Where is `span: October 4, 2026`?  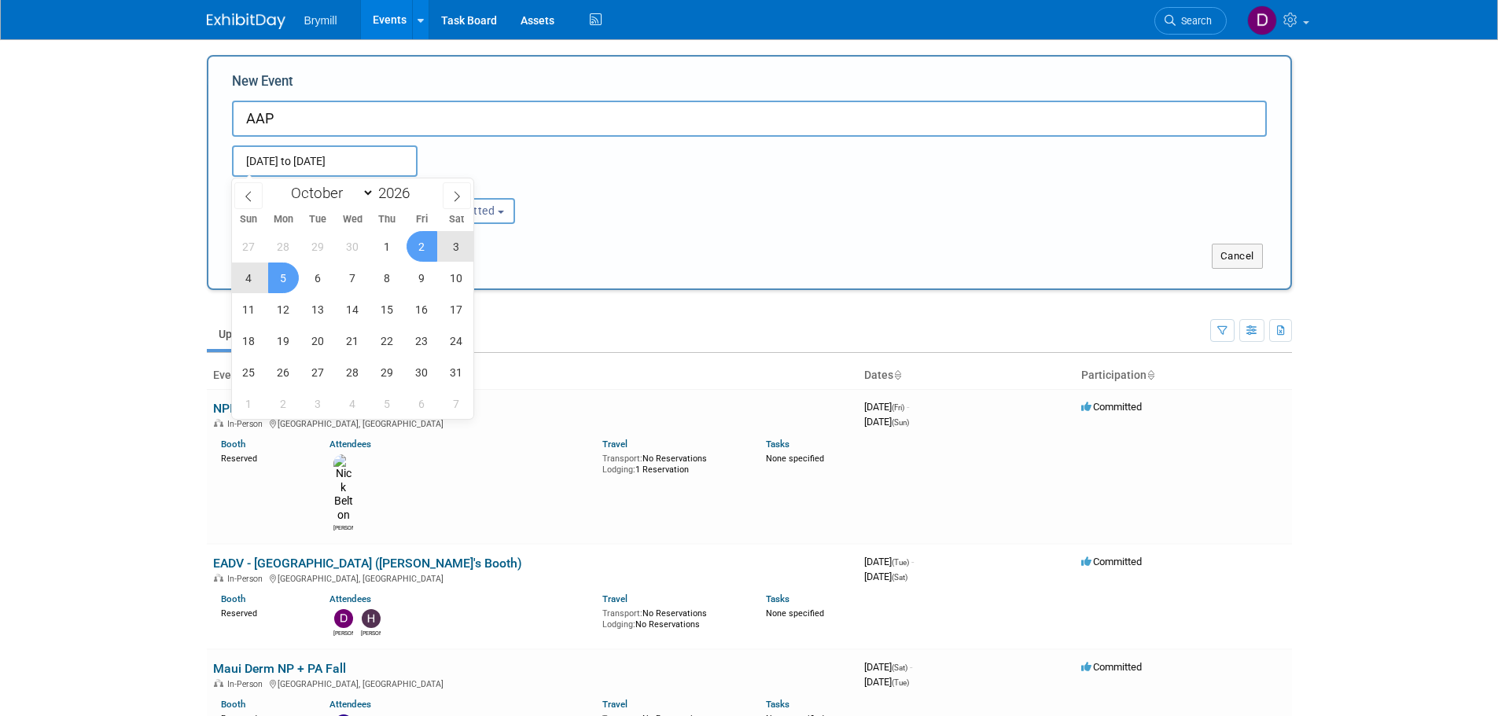
span: October 4, 2026 is located at coordinates (249, 278).